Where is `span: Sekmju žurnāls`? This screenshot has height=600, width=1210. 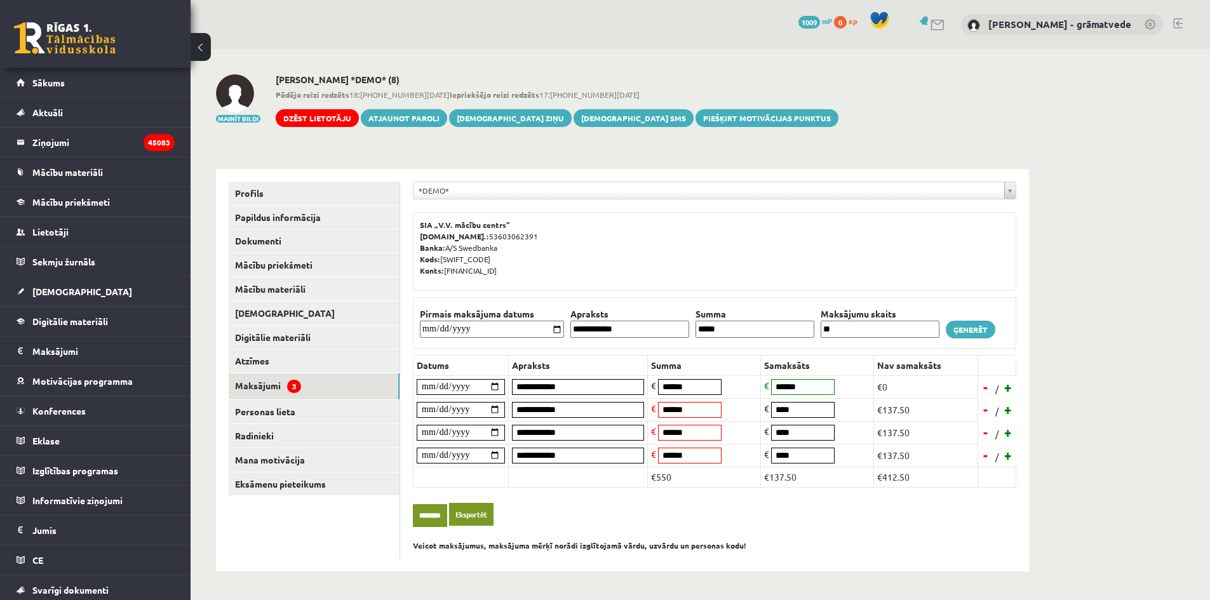 span: Sekmju žurnāls is located at coordinates (64, 262).